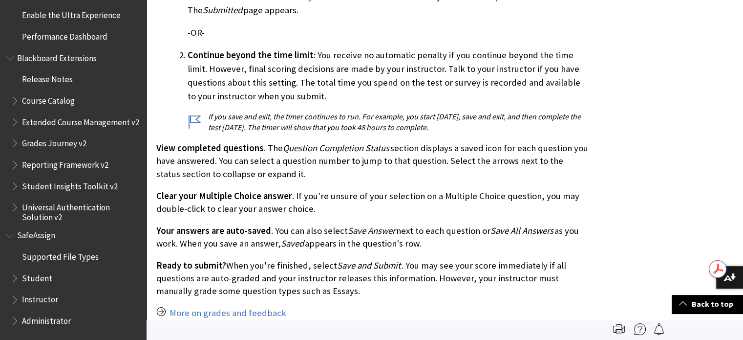  I want to click on span: View completed questions, so click(210, 148).